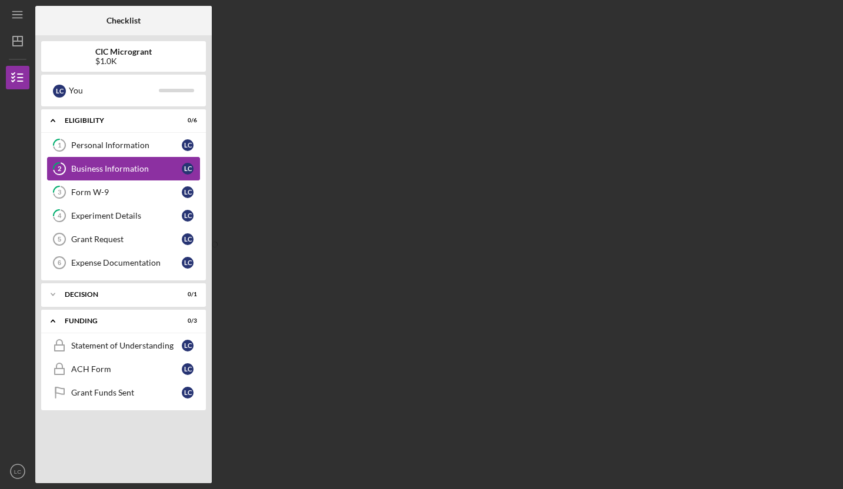 This screenshot has height=489, width=843. What do you see at coordinates (59, 216) in the screenshot?
I see `tspan: 4` at bounding box center [59, 216].